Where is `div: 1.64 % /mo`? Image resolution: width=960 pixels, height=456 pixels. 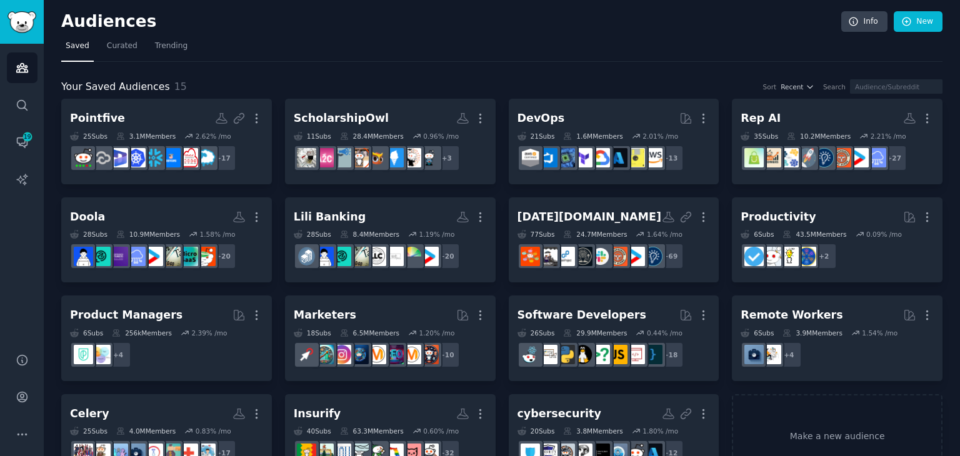 div: 1.64 % /mo is located at coordinates (664, 234).